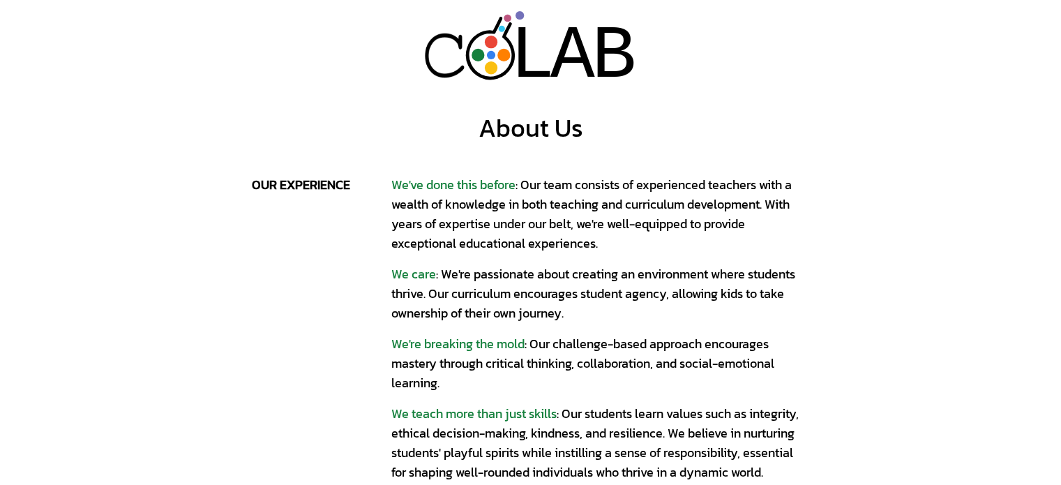  Describe the element at coordinates (458, 343) in the screenshot. I see `span: We're breaking the mold` at that location.